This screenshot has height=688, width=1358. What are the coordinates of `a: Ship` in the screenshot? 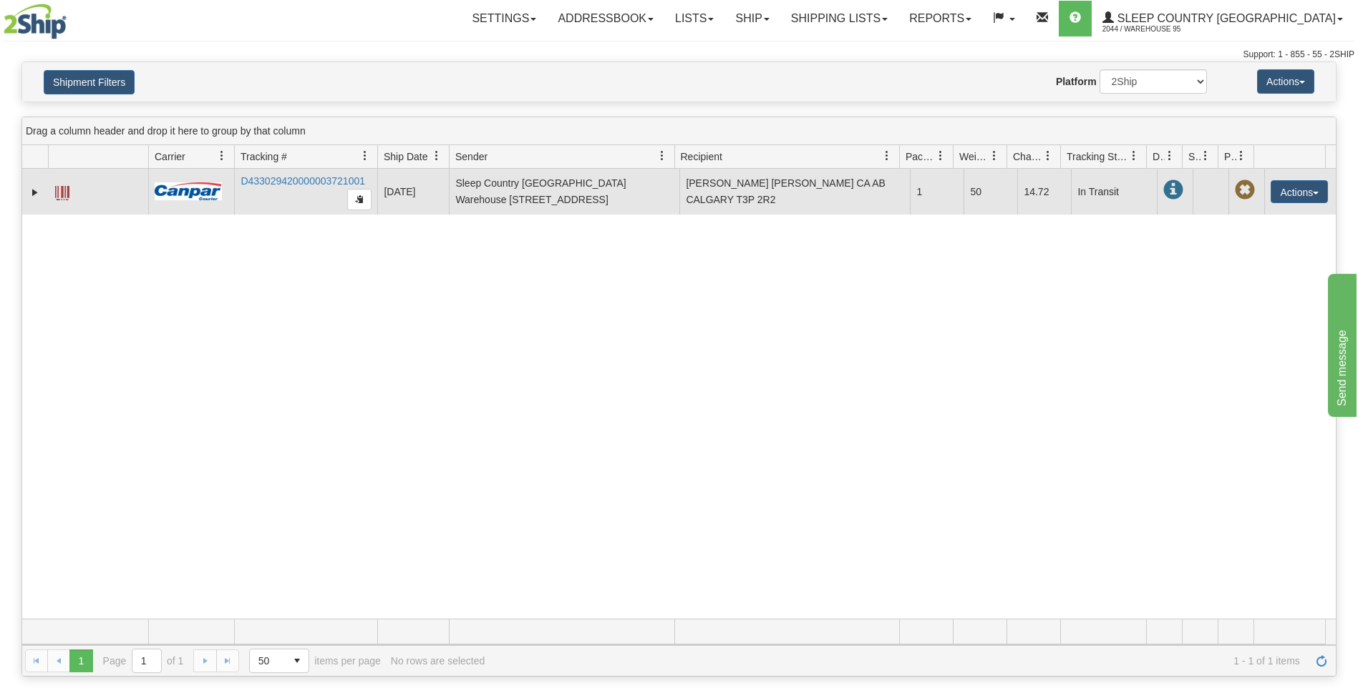 It's located at (751, 19).